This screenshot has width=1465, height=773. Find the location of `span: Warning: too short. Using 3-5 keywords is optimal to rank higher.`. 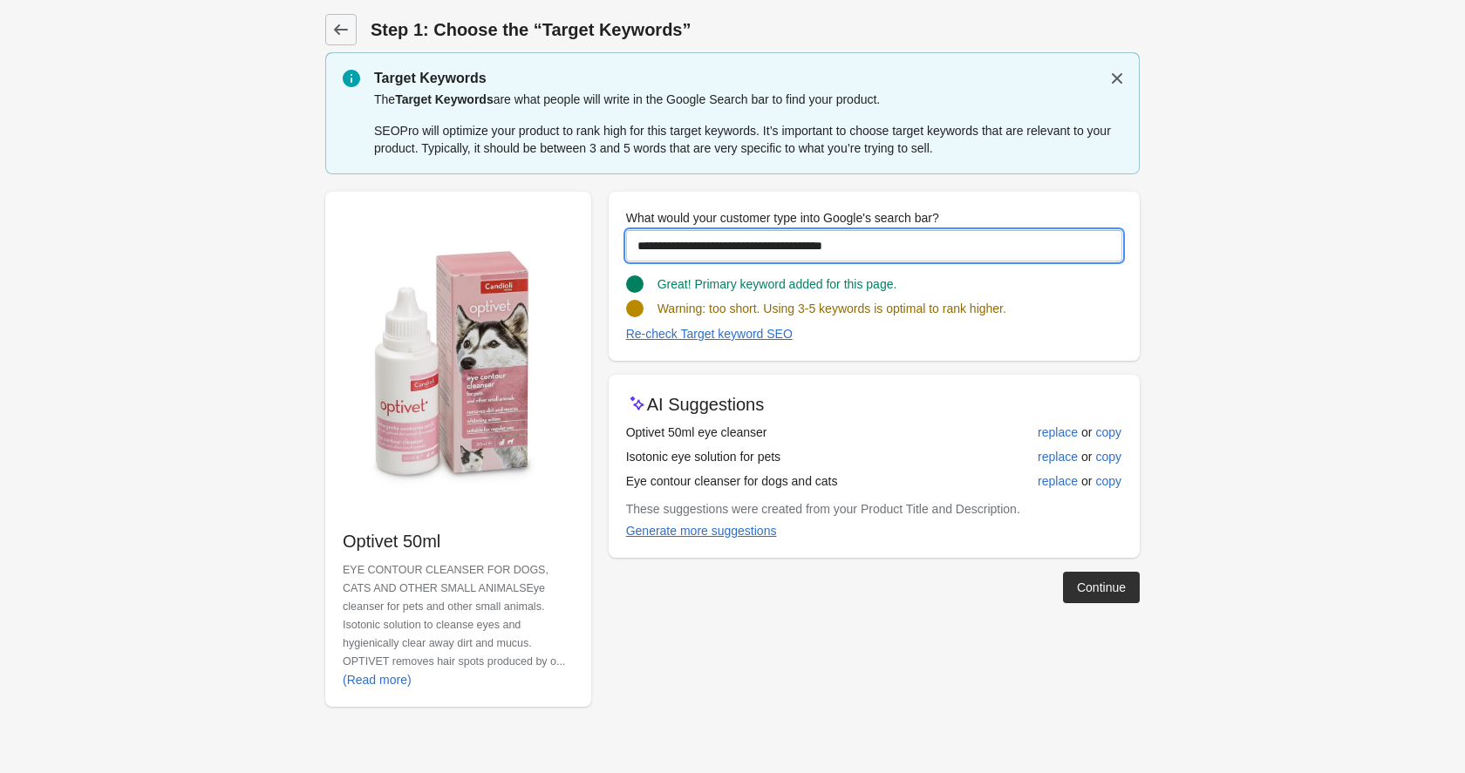

span: Warning: too short. Using 3-5 keywords is optimal to rank higher. is located at coordinates (832, 309).